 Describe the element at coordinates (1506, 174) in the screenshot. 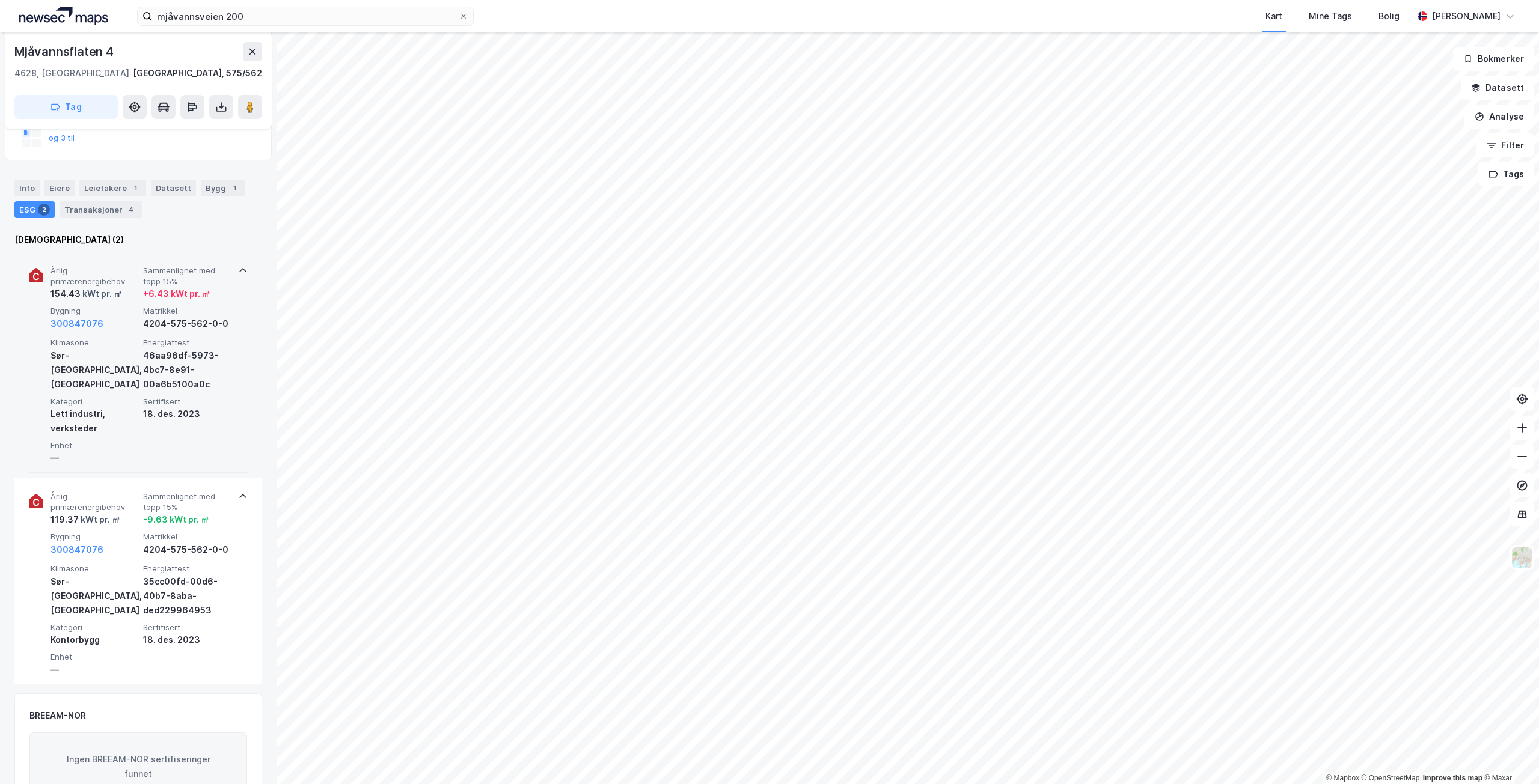

I see `button: Tags` at that location.